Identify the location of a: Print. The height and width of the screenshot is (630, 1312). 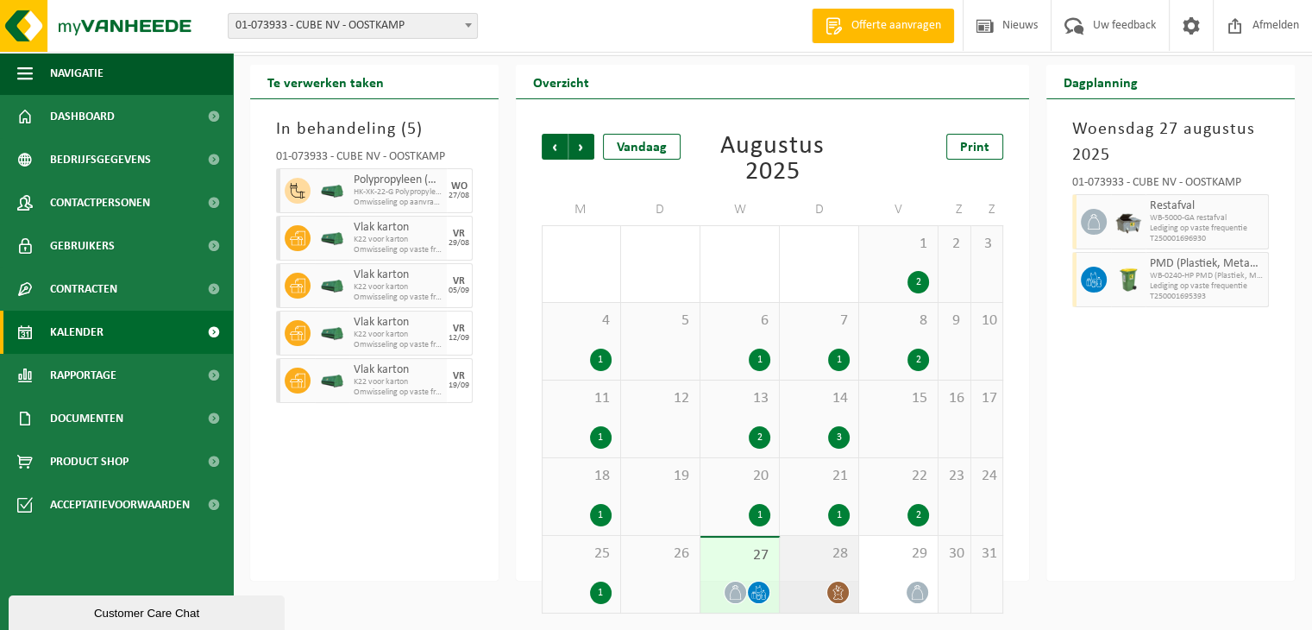
(974, 147).